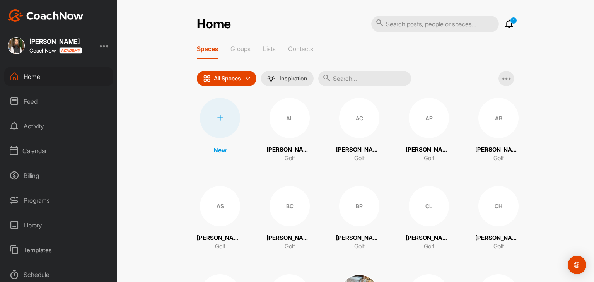  I want to click on div: CH, so click(498, 206).